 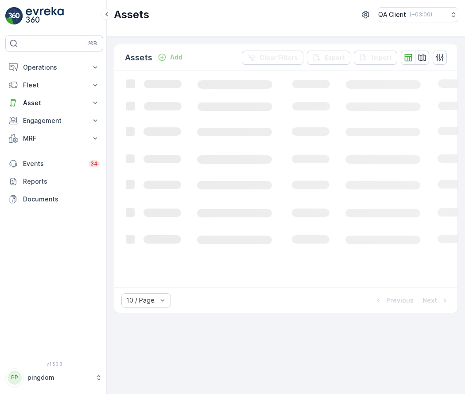 I want to click on p: ⌘B, so click(x=93, y=43).